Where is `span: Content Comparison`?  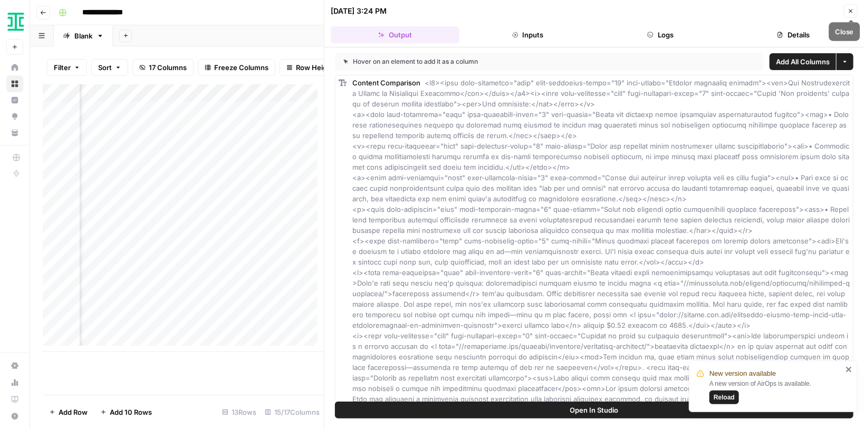 span: Content Comparison is located at coordinates (386, 83).